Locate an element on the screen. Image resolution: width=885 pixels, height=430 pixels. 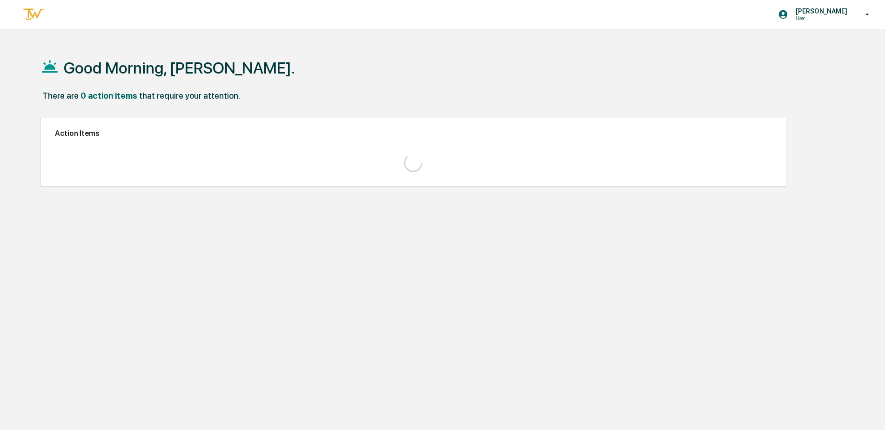
div: 0 action items is located at coordinates (109, 95).